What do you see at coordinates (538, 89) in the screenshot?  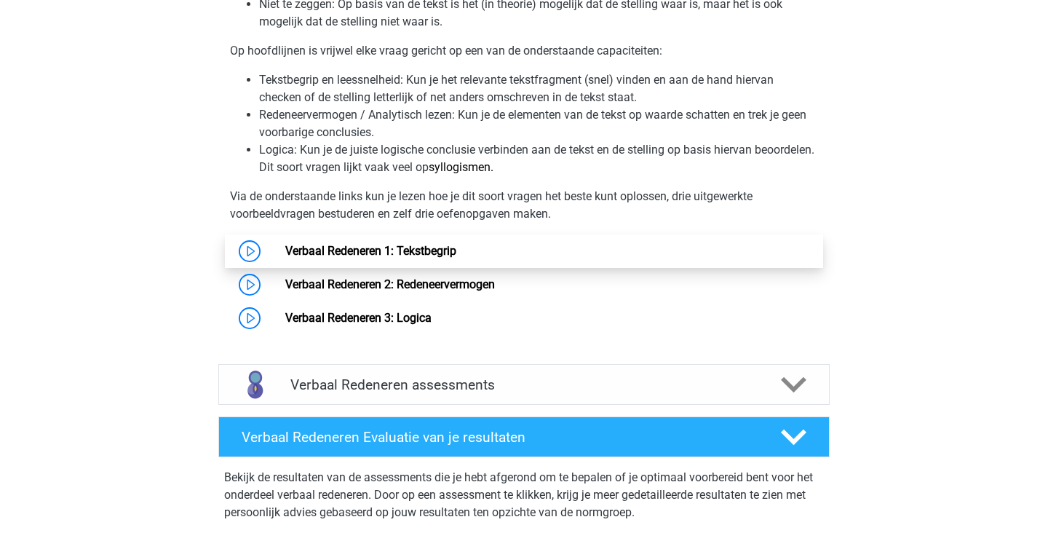 I see `li: Tekstbegrip en leessnelheid: Kun je het relevante tekstfragment (snel) vinden en aan de hand hier...` at bounding box center [538, 89].